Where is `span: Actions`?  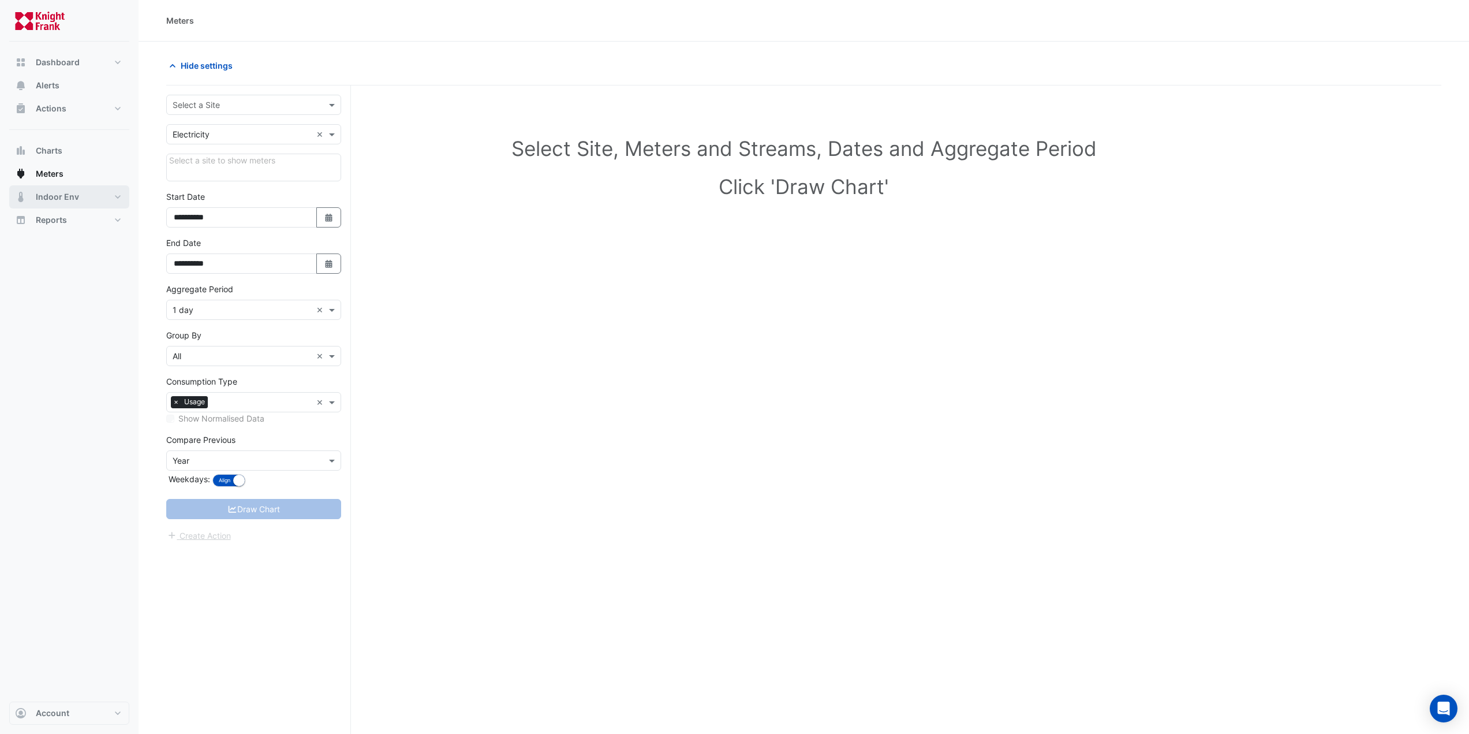 span: Actions is located at coordinates (51, 109).